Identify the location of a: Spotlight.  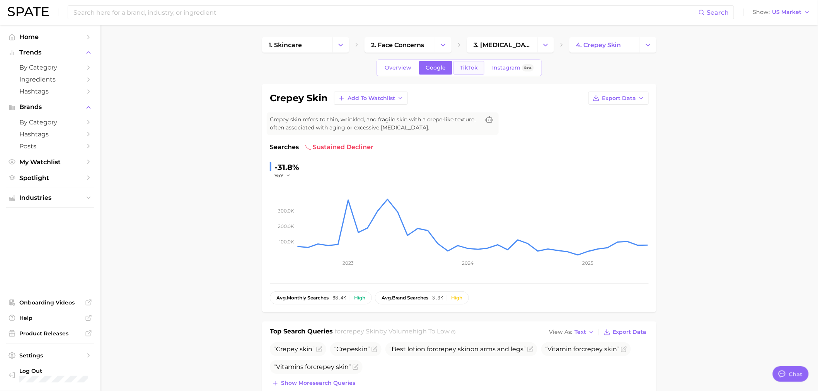
(50, 178).